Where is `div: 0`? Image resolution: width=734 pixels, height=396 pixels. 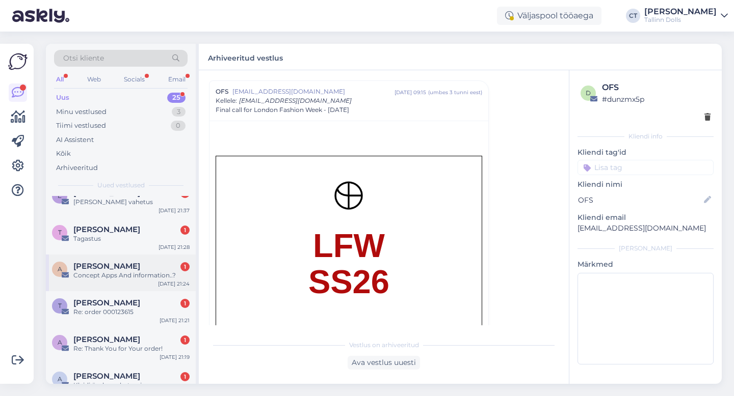 div: 0 is located at coordinates (178, 126).